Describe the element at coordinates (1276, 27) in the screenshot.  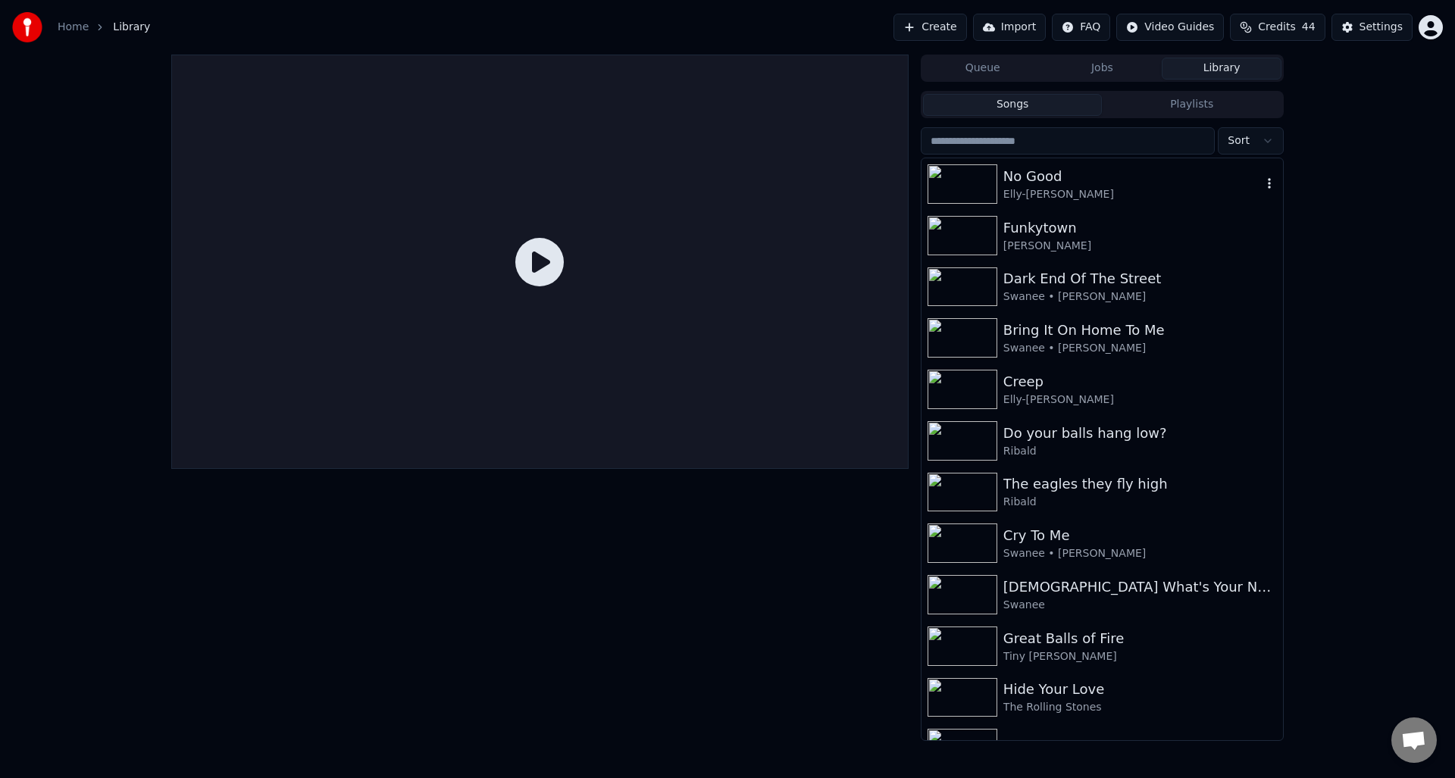
I see `span: Credits` at that location.